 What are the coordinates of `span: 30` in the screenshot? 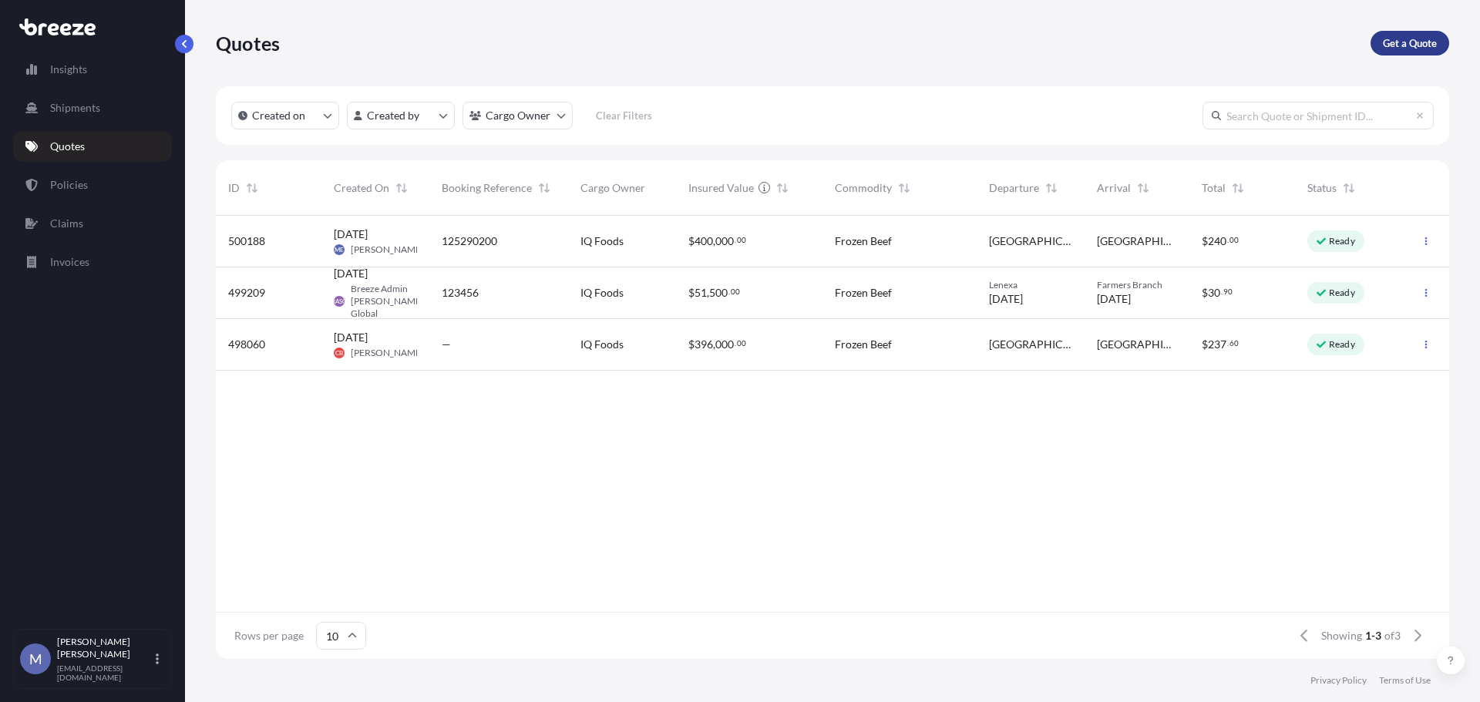 It's located at (1214, 293).